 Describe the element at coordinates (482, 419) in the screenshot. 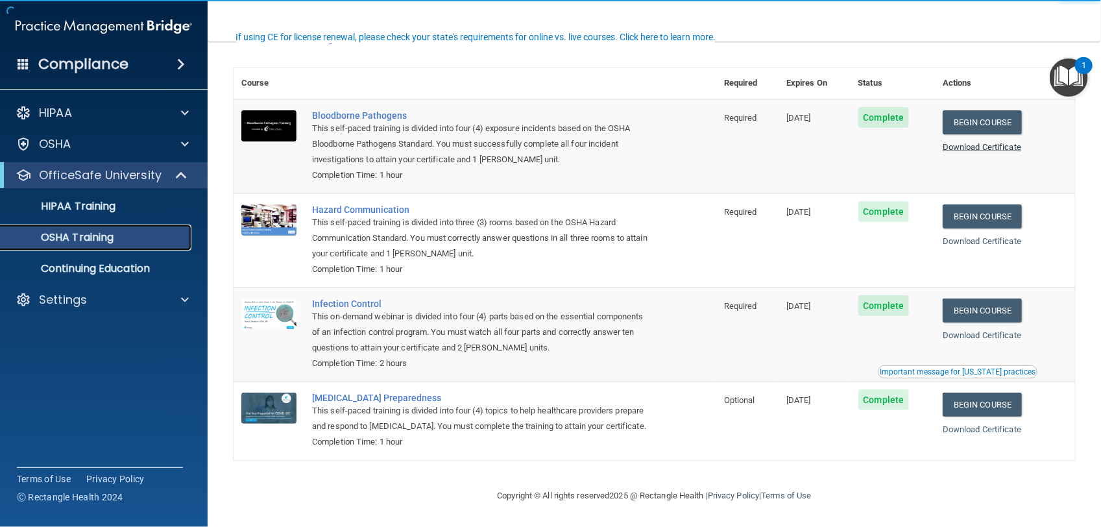

I see `div: This self-paced training is divided into four (4) topics to help healthcare providers prepare and...` at that location.